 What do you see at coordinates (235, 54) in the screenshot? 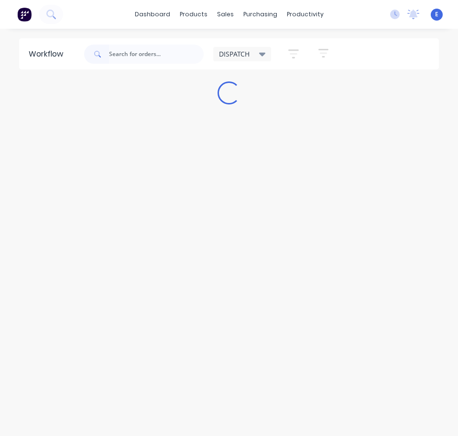
I see `span: DISPATCH` at bounding box center [235, 54].